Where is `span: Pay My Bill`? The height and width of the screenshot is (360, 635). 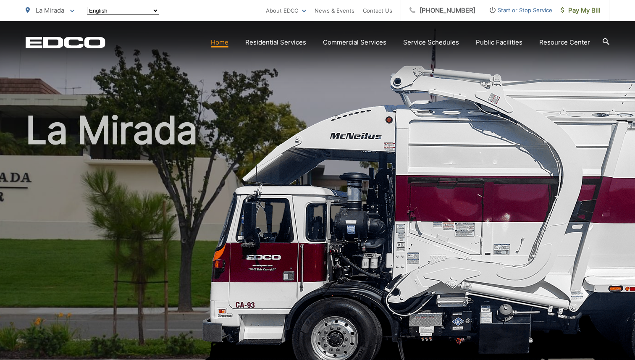
span: Pay My Bill is located at coordinates (580, 10).